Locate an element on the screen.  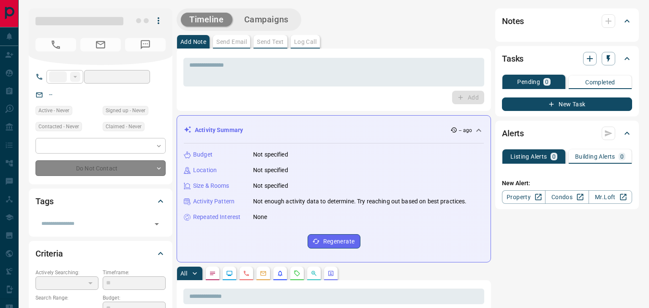
div: Tags is located at coordinates (101, 201).